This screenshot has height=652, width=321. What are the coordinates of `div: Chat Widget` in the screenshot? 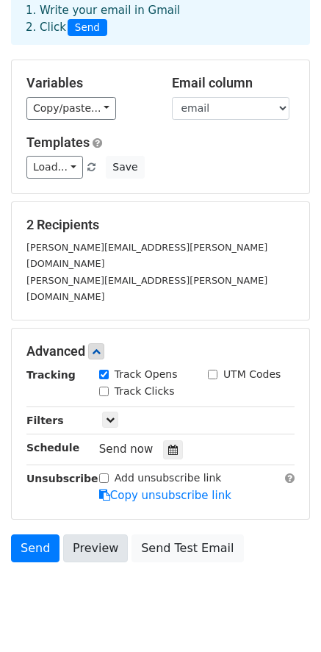 It's located at (285, 617).